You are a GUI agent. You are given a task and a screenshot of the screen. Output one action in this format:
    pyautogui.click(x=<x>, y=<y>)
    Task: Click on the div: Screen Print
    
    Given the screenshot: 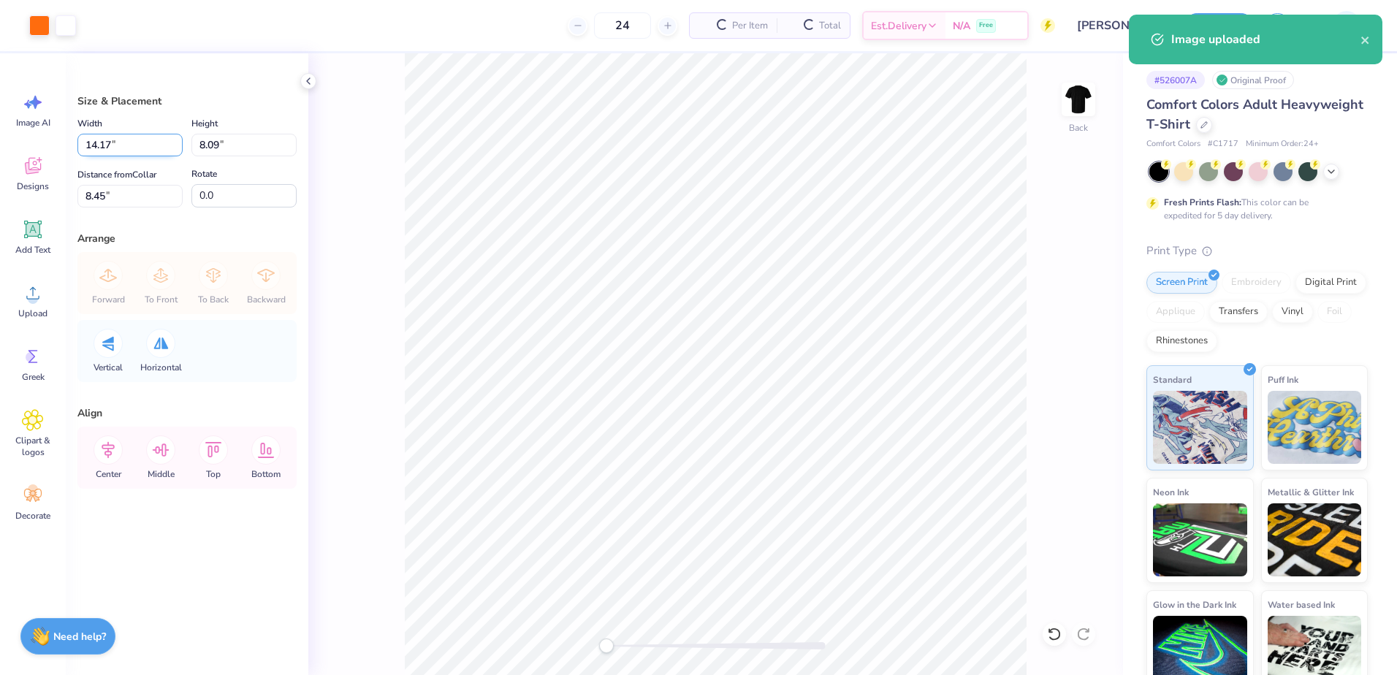 What is the action you would take?
    pyautogui.click(x=1181, y=283)
    